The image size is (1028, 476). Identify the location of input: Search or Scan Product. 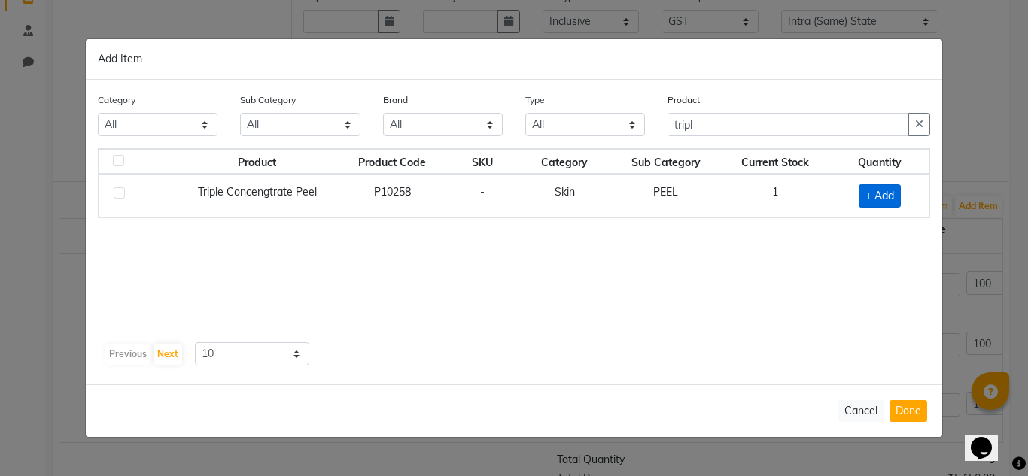
(788, 124).